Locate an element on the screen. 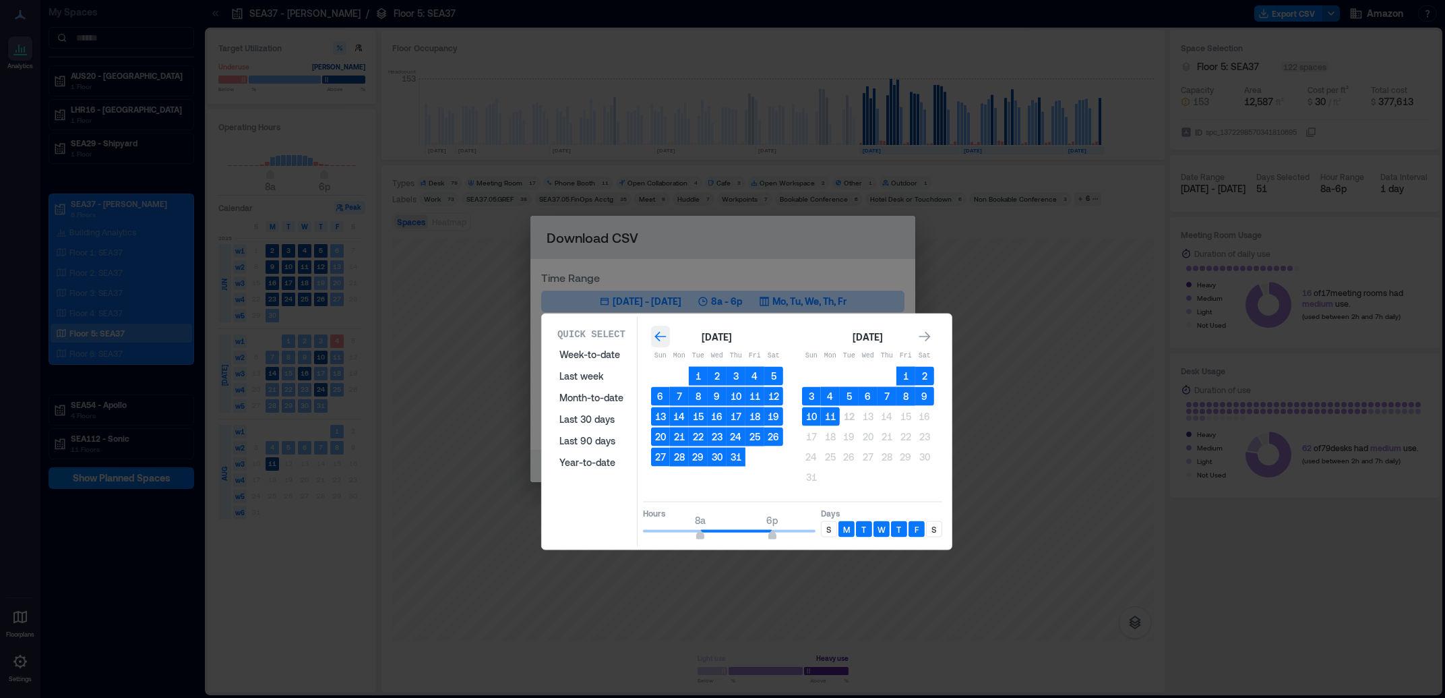 The width and height of the screenshot is (1445, 698). button: 3 is located at coordinates (736, 376).